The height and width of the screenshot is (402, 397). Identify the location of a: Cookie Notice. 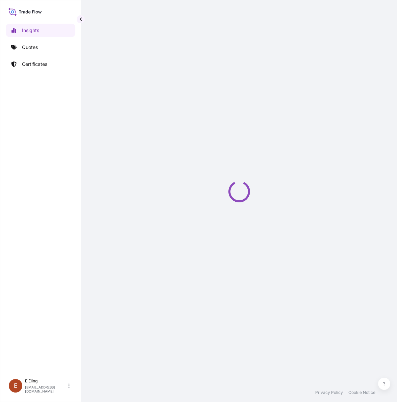
(362, 392).